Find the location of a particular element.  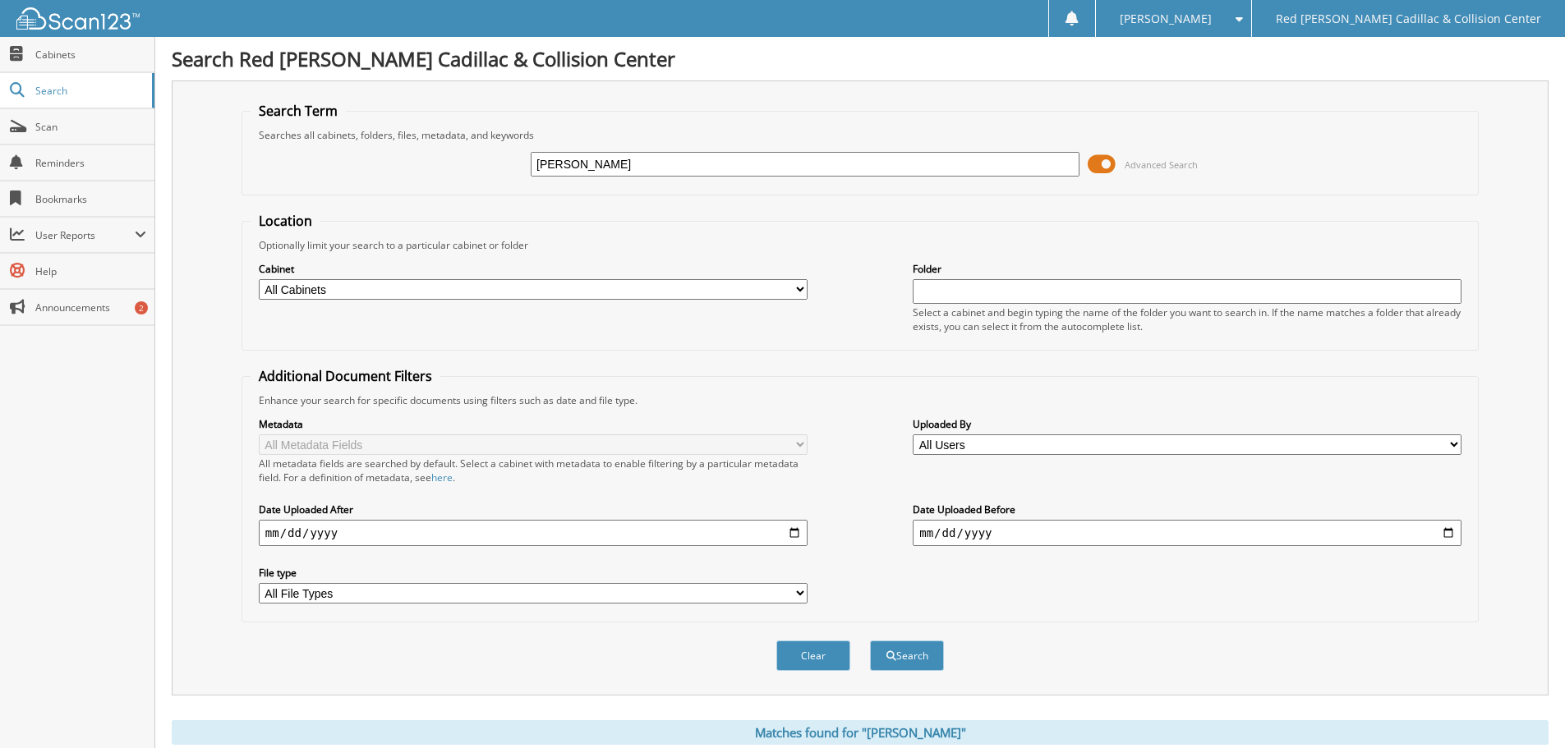

span: Bookmarks is located at coordinates (90, 199).